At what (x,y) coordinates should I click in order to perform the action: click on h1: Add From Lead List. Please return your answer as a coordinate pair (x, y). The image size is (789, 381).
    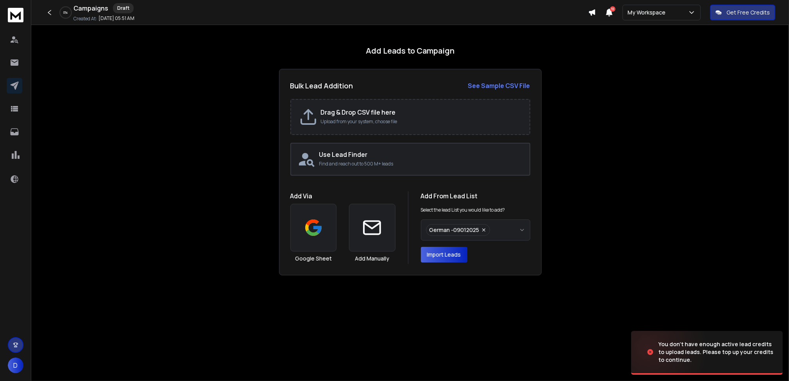
    Looking at the image, I should click on (476, 196).